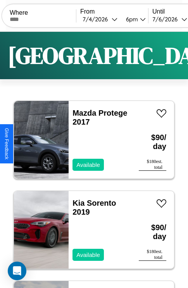 This screenshot has width=188, height=288. Describe the element at coordinates (7, 143) in the screenshot. I see `div: Give Feedback` at that location.